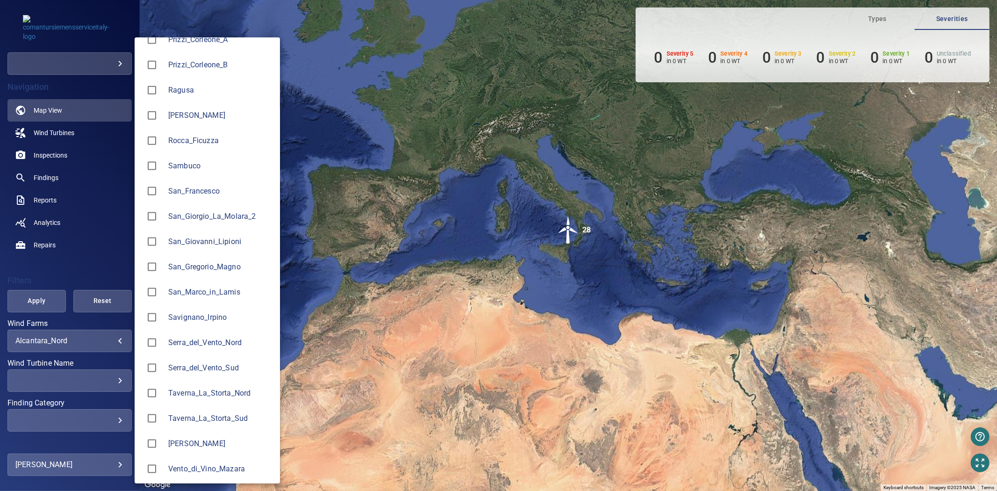  What do you see at coordinates (220, 419) in the screenshot?
I see `div: Wind Farms Taverna_La_Storta_Sud` at bounding box center [220, 419].